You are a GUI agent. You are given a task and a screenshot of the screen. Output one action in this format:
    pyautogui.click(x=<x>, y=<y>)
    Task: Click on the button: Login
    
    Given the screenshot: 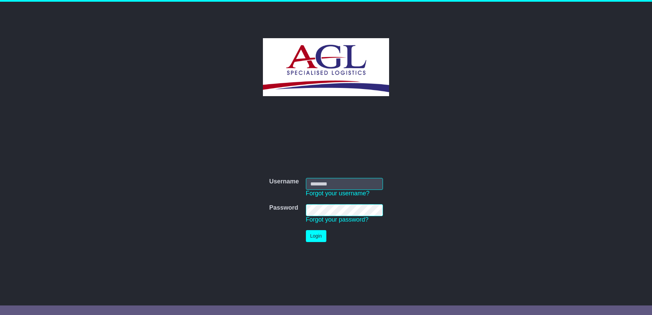 What is the action you would take?
    pyautogui.click(x=316, y=236)
    